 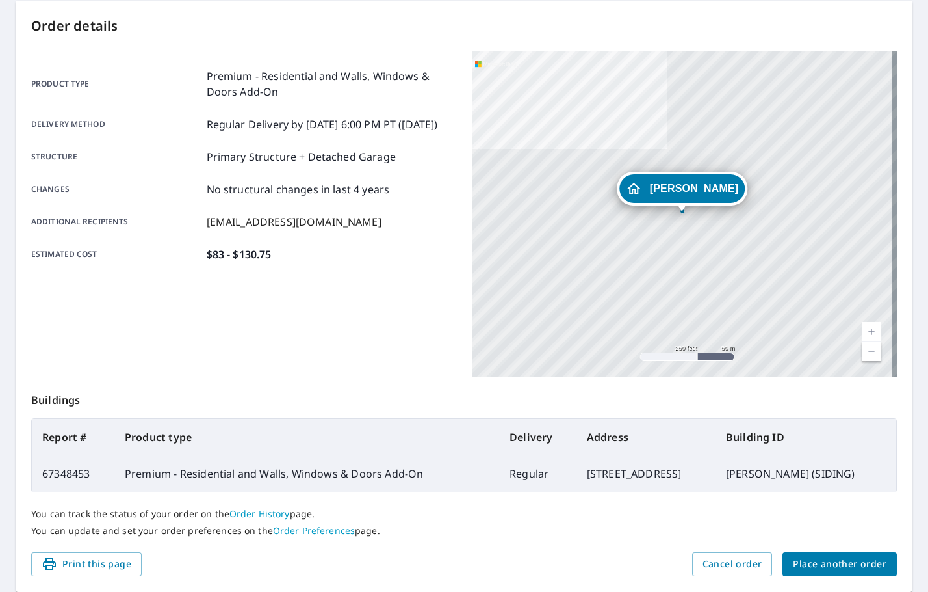 What do you see at coordinates (646, 437) in the screenshot?
I see `th: Address` at bounding box center [646, 437].